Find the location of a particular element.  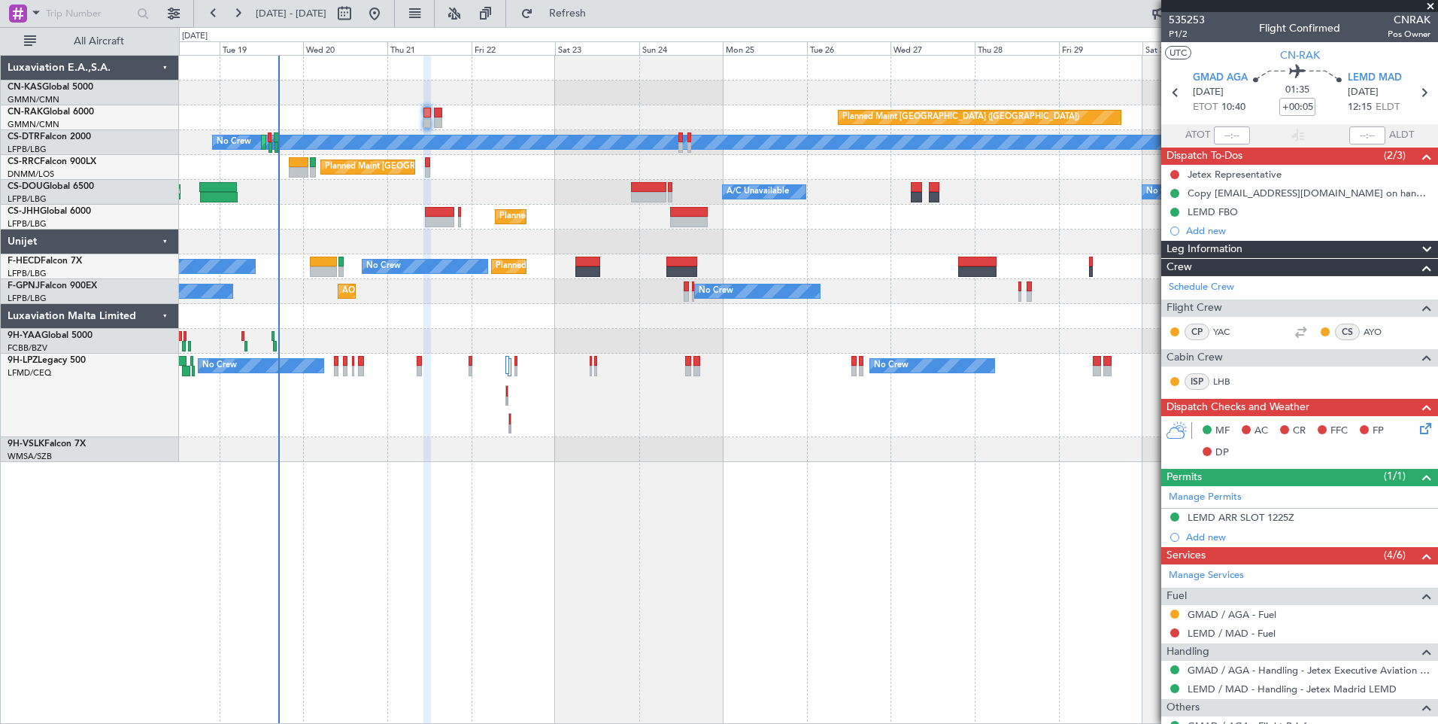

div: Fri 29 is located at coordinates (1101, 48).